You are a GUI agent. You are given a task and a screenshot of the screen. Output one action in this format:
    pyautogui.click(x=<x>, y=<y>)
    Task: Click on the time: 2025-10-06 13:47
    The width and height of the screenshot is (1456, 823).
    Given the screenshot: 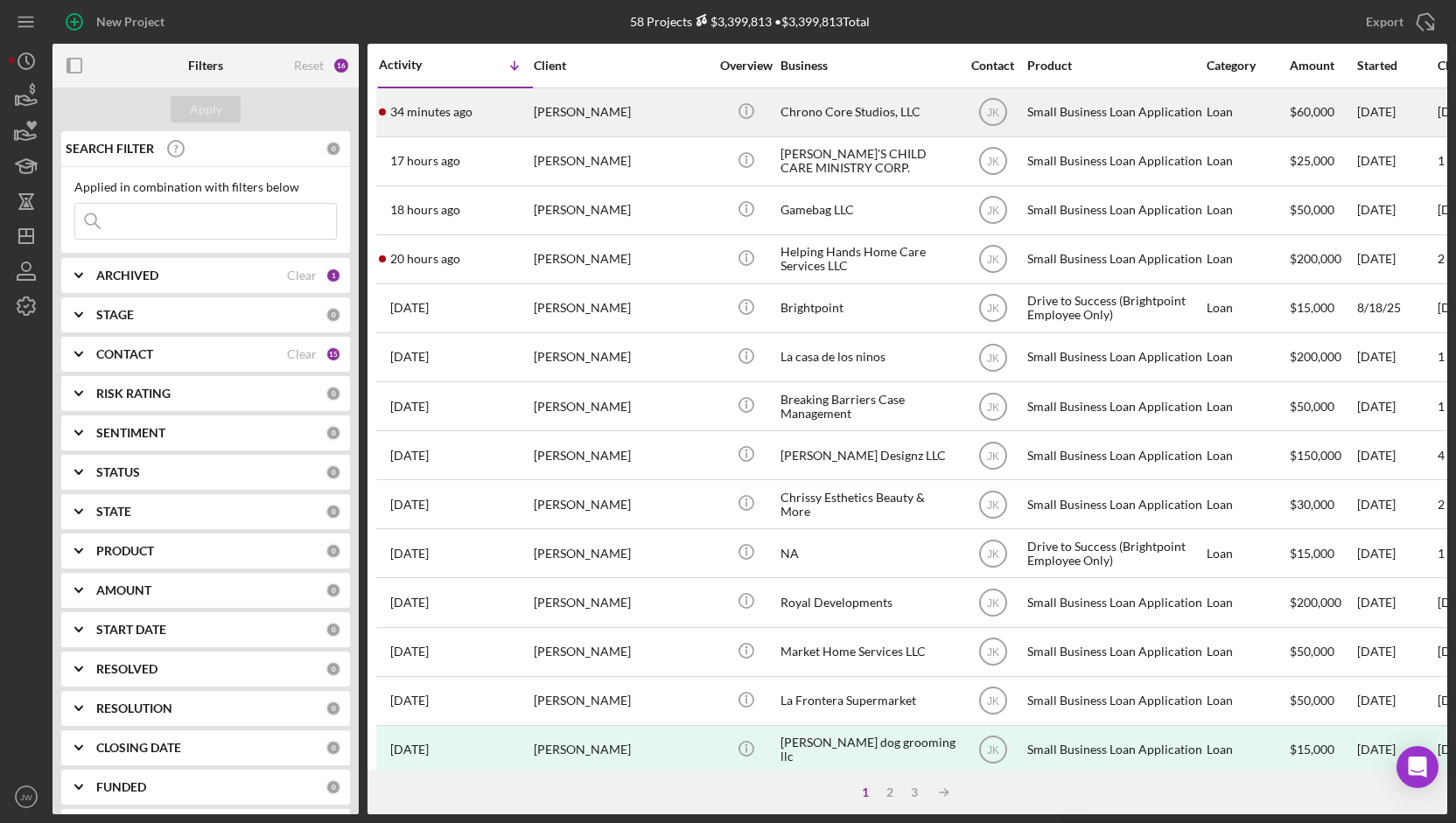 What is the action you would take?
    pyautogui.click(x=410, y=504)
    